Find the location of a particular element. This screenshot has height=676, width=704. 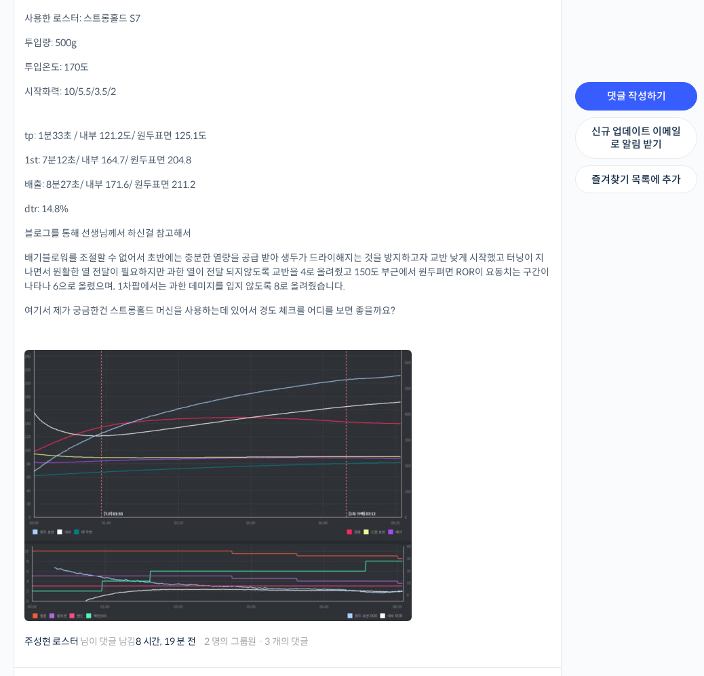

span: 님이 댓글 남김 is located at coordinates (110, 642).